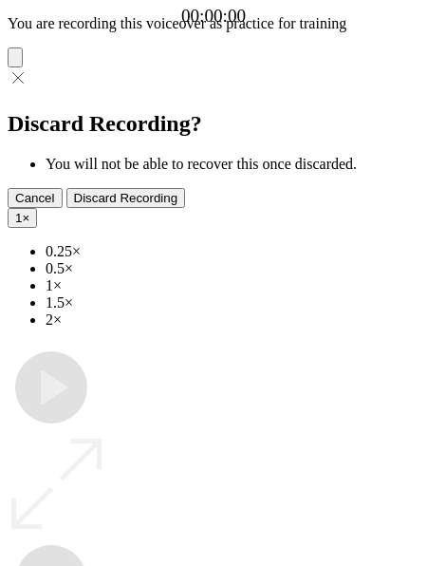 Image resolution: width=427 pixels, height=566 pixels. I want to click on li: 0.5×, so click(233, 269).